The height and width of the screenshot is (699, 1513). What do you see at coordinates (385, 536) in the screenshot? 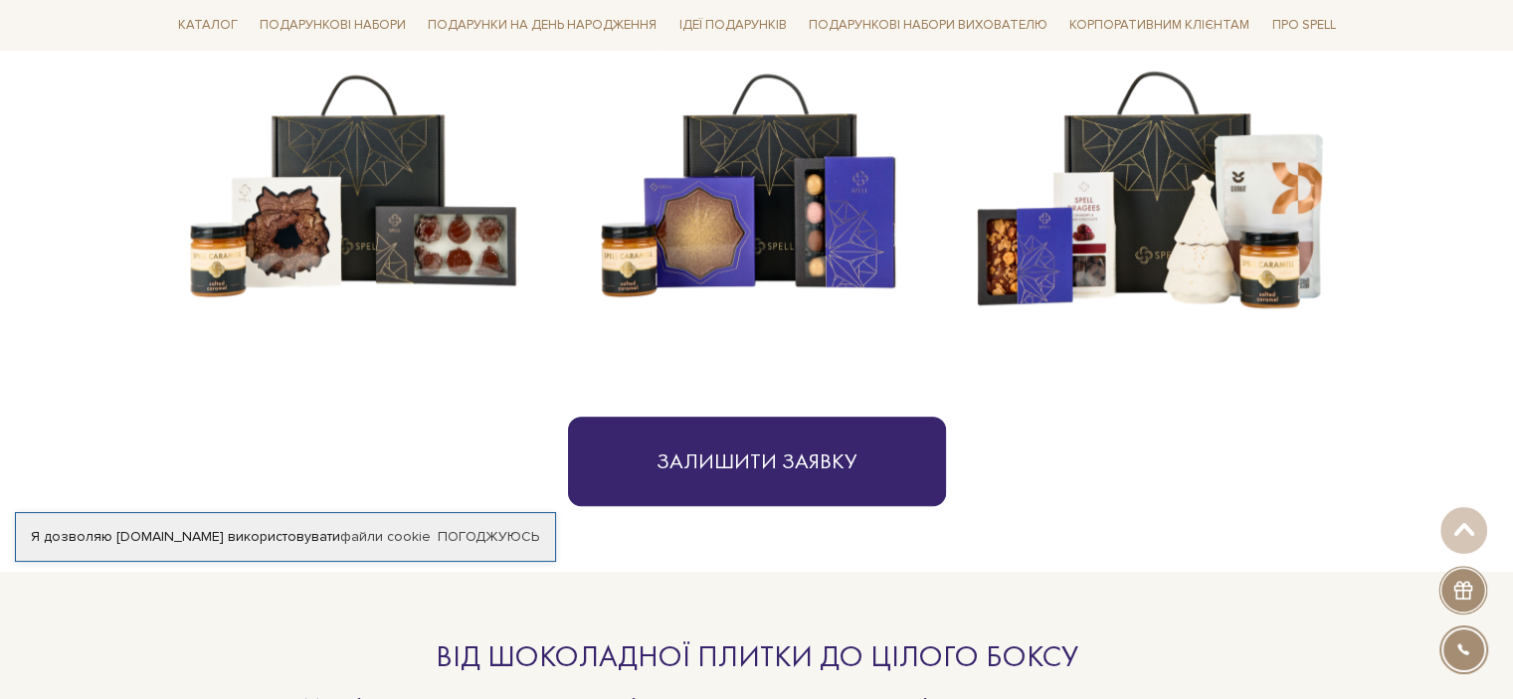
I see `a: файли cookie` at bounding box center [385, 536].